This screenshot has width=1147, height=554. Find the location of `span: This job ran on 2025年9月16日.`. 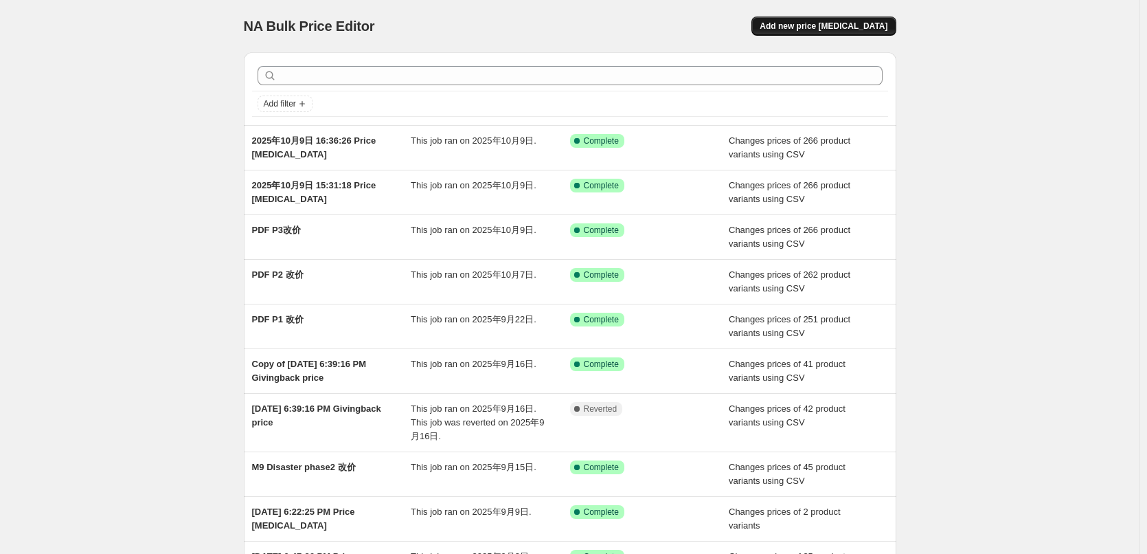

span: This job ran on 2025年9月16日. is located at coordinates (473, 363).